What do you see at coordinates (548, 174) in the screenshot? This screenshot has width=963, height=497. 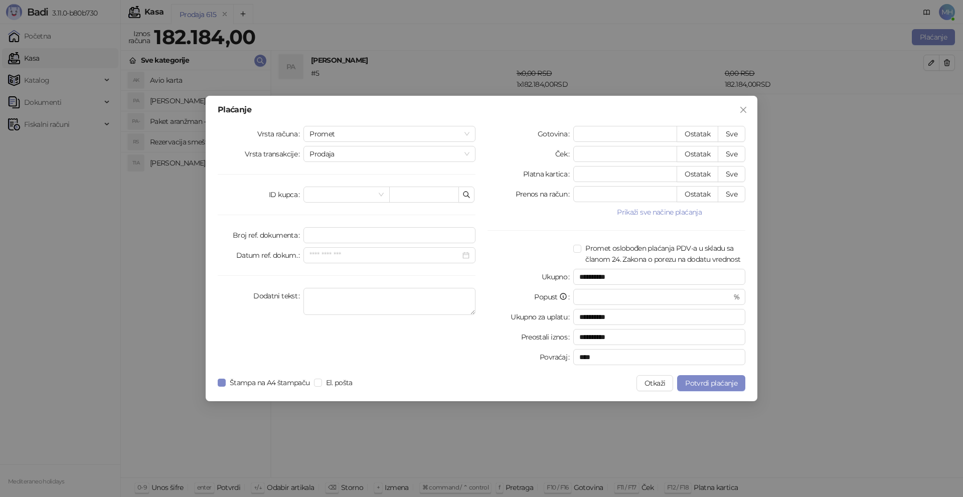 I see `label: Platna kartica` at bounding box center [548, 174].